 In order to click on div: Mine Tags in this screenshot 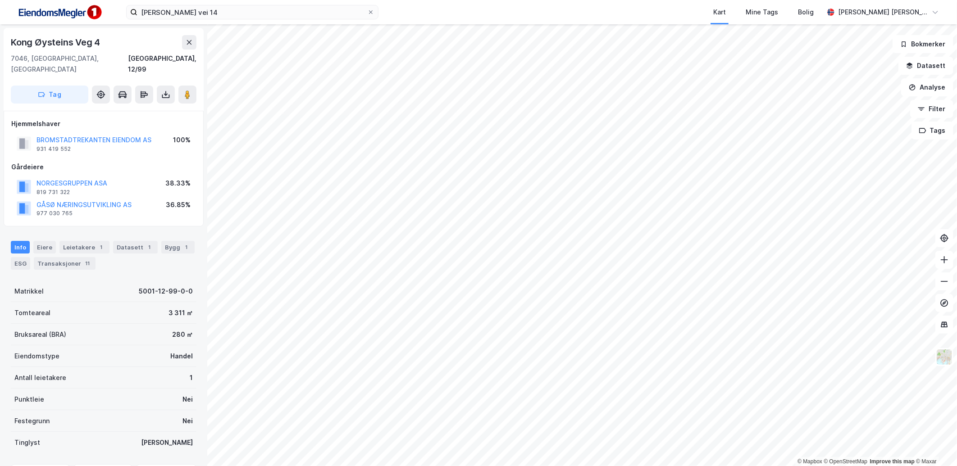, I will do `click(762, 12)`.